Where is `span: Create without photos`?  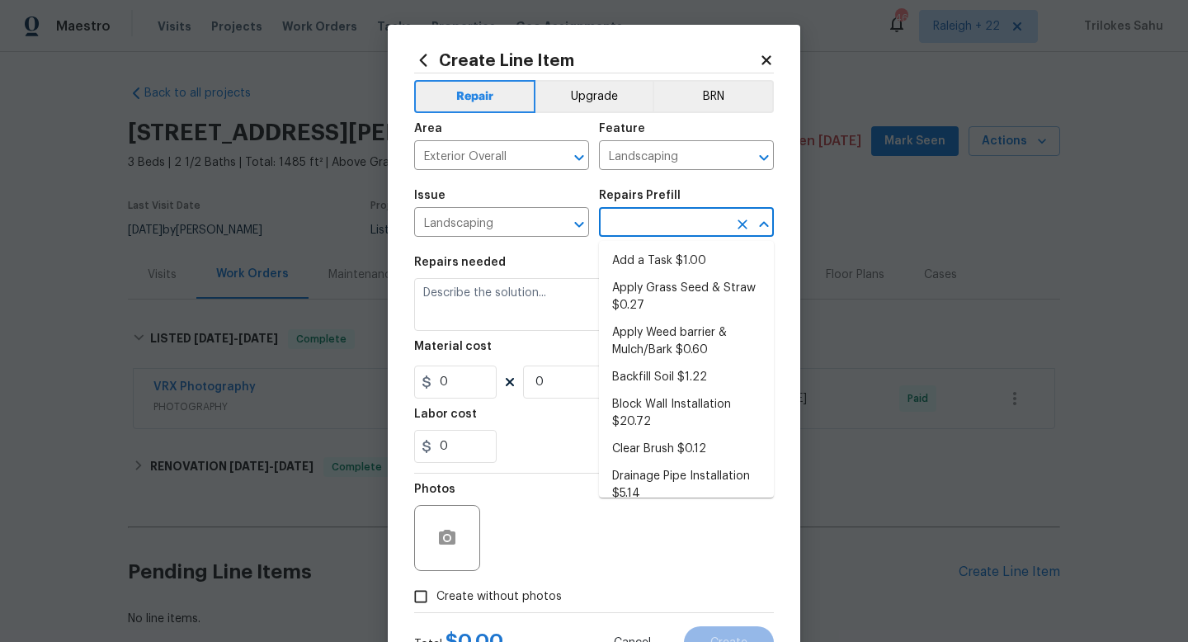 span: Create without photos is located at coordinates (499, 597).